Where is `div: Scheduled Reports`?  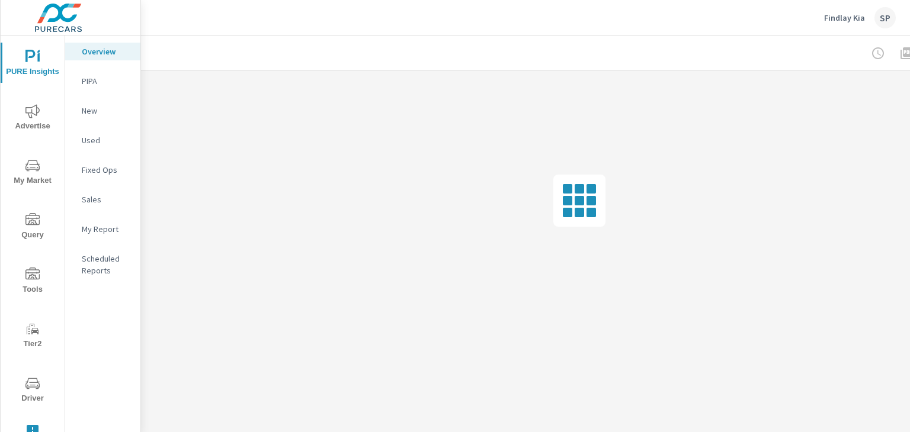 div: Scheduled Reports is located at coordinates (102, 265).